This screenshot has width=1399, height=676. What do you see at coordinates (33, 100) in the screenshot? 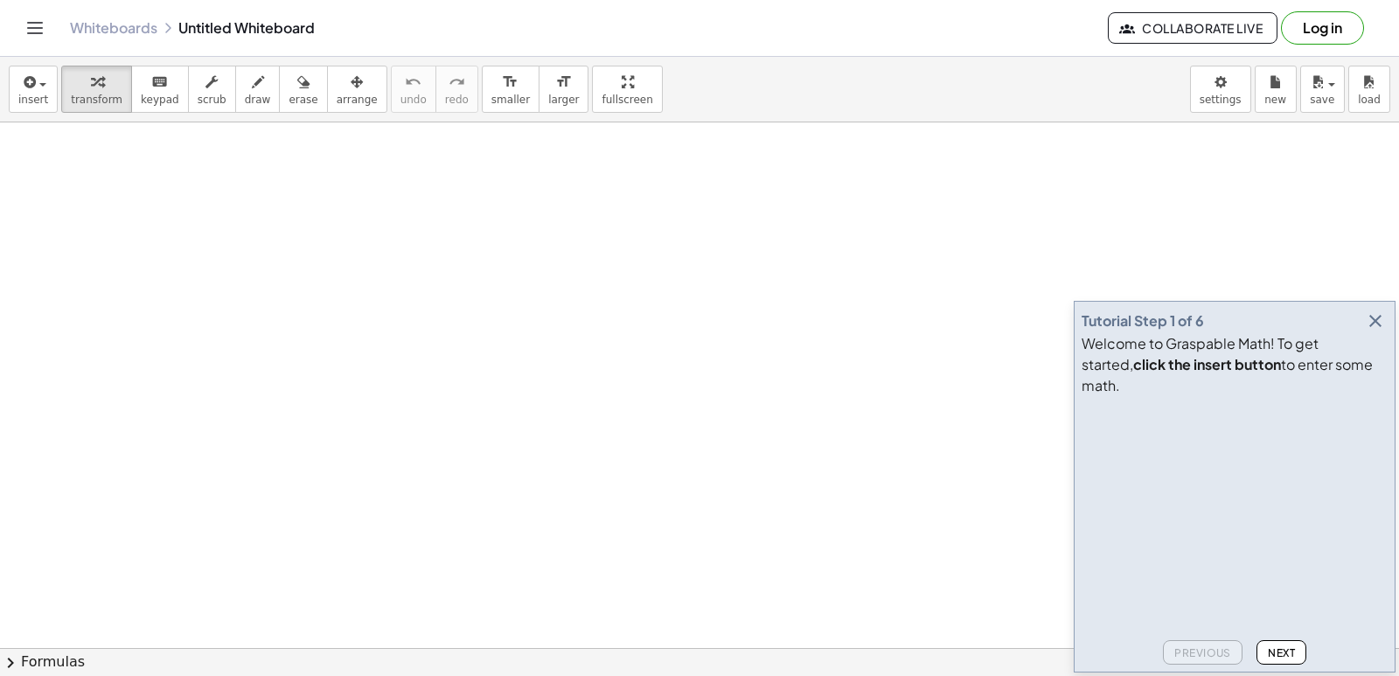
I see `span: insert` at bounding box center [33, 100].